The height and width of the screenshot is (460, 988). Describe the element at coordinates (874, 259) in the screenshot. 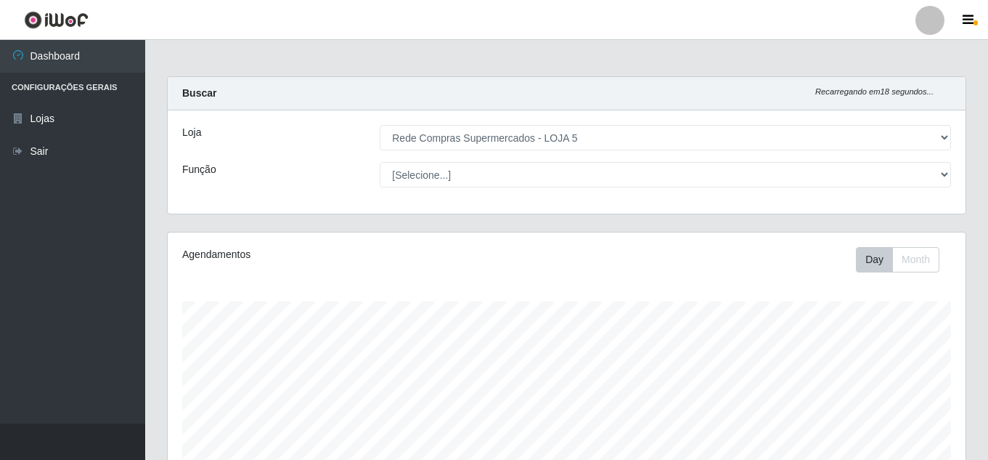

I see `button: Day` at that location.